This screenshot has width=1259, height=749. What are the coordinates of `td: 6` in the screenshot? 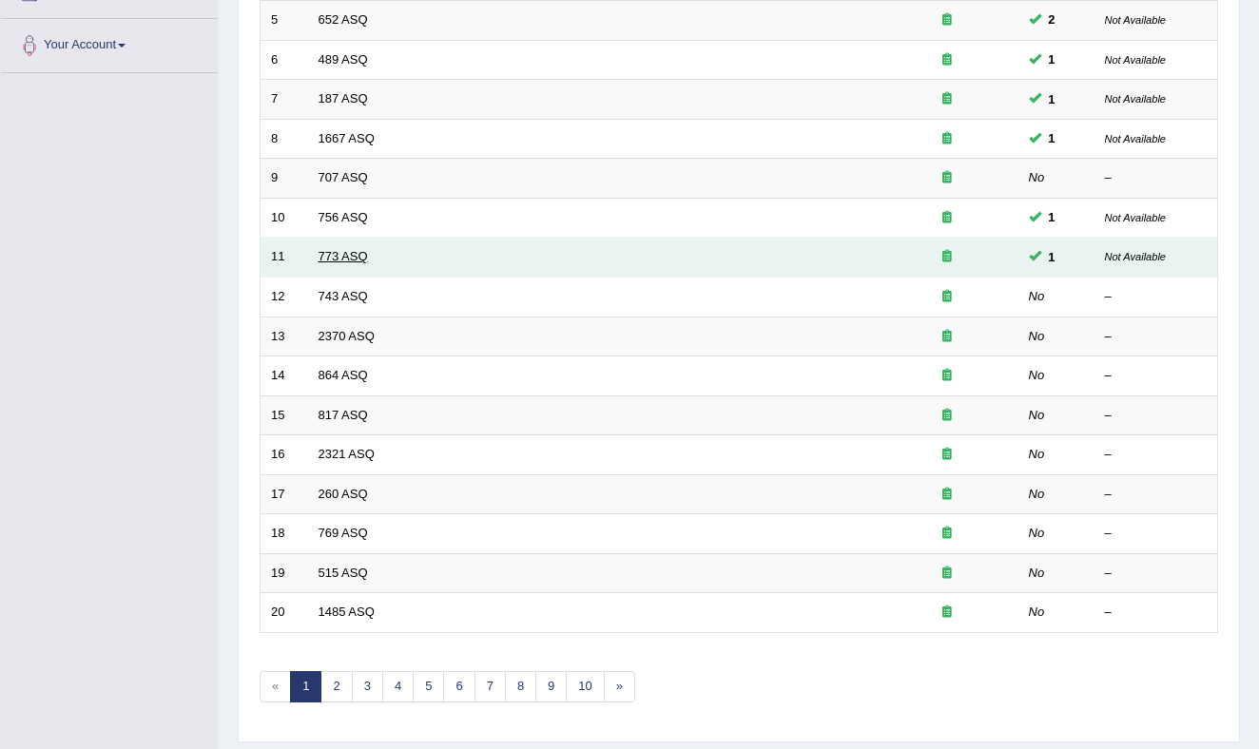 It's located at (284, 60).